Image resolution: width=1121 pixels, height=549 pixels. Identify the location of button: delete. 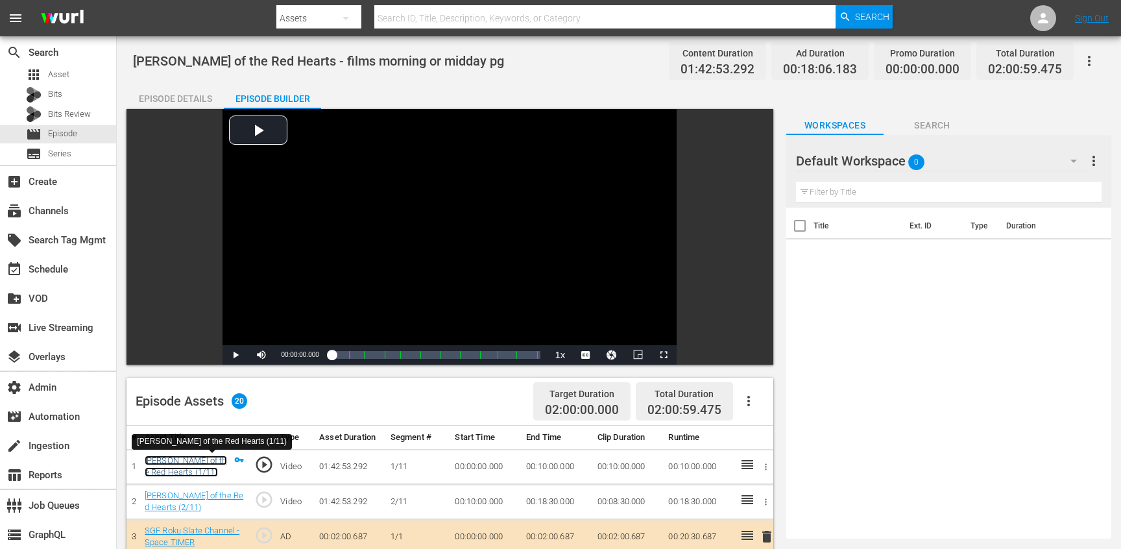
(767, 537).